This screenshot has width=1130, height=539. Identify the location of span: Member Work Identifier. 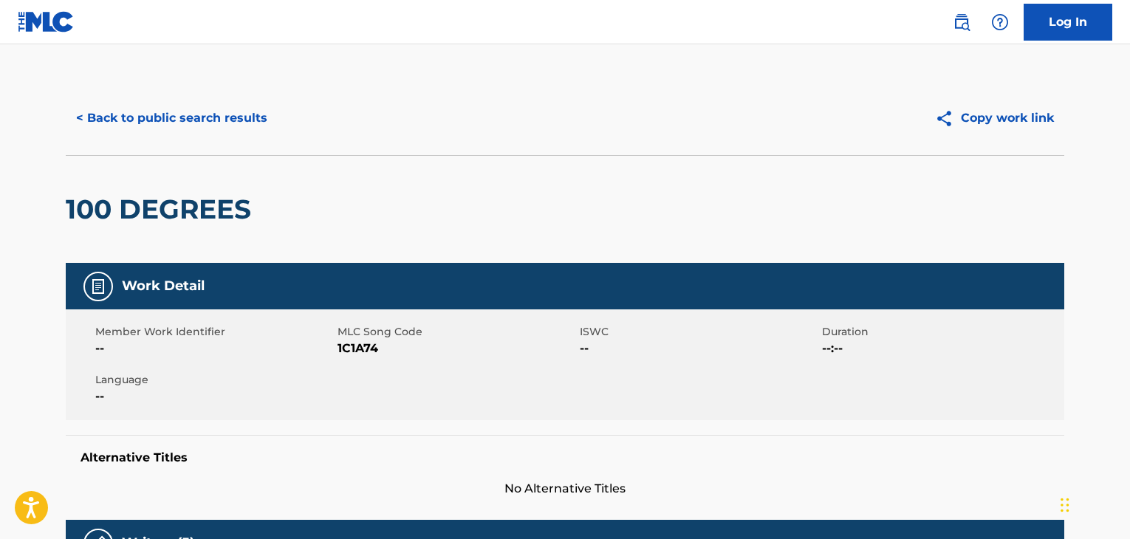
(214, 332).